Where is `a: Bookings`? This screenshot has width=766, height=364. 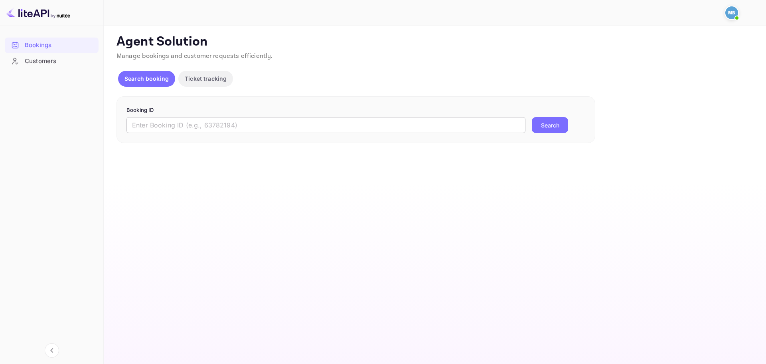
a: Bookings is located at coordinates (51, 45).